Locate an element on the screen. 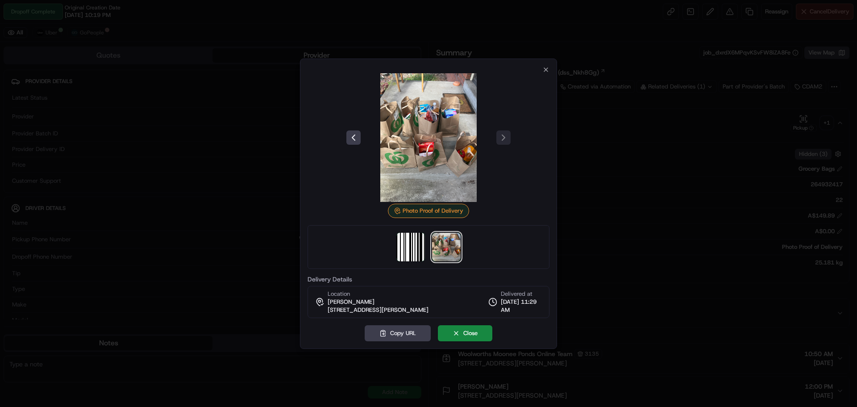 The image size is (857, 407). button: Close is located at coordinates (465, 333).